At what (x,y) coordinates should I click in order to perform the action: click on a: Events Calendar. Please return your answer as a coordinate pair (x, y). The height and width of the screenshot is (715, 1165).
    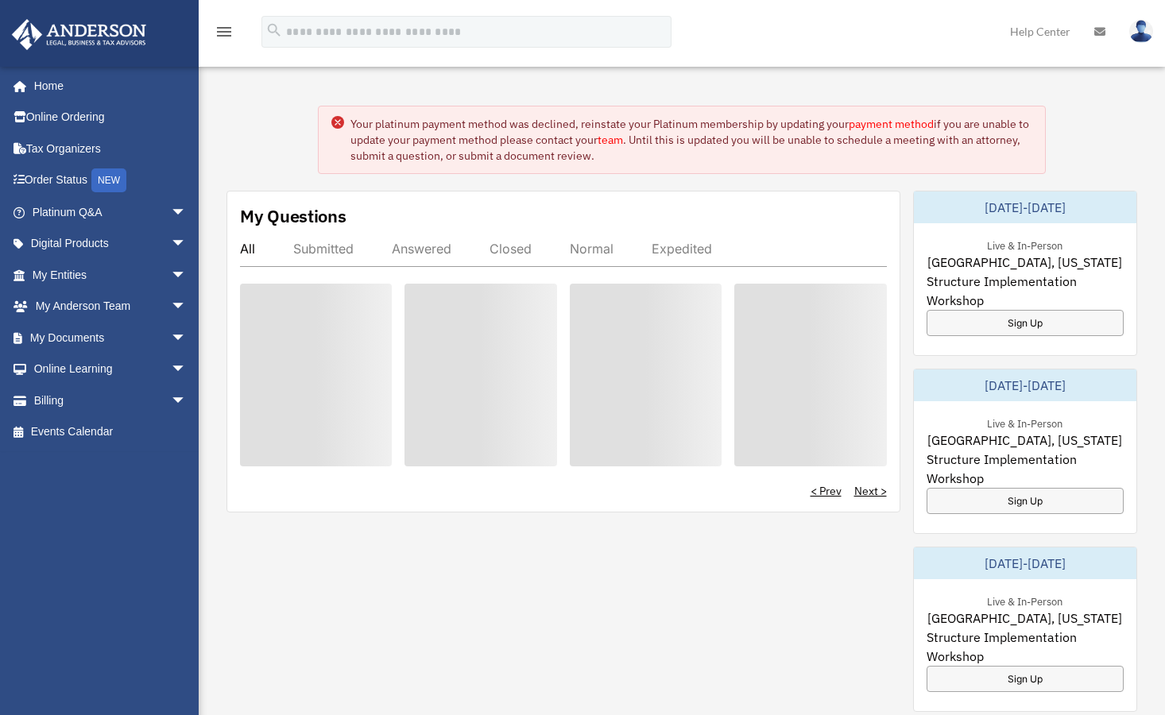
    Looking at the image, I should click on (110, 432).